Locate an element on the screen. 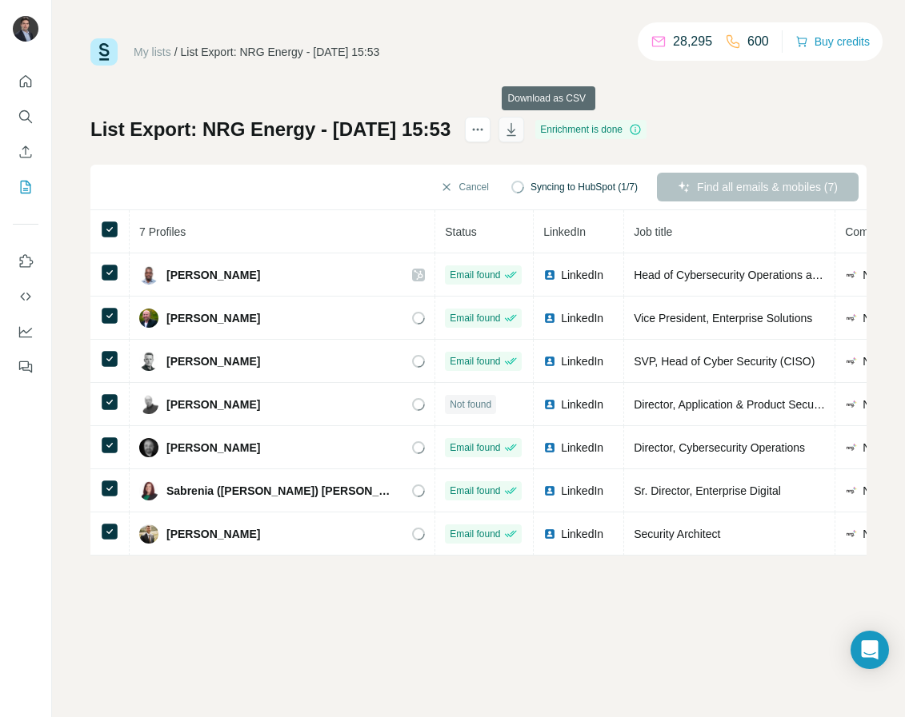 The image size is (905, 717). button: actions is located at coordinates (478, 130).